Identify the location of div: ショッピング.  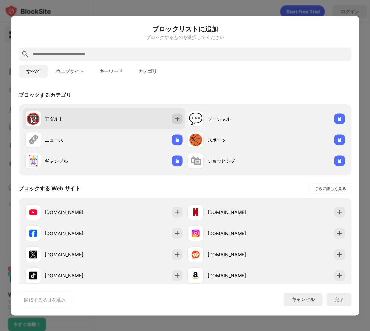
(237, 161).